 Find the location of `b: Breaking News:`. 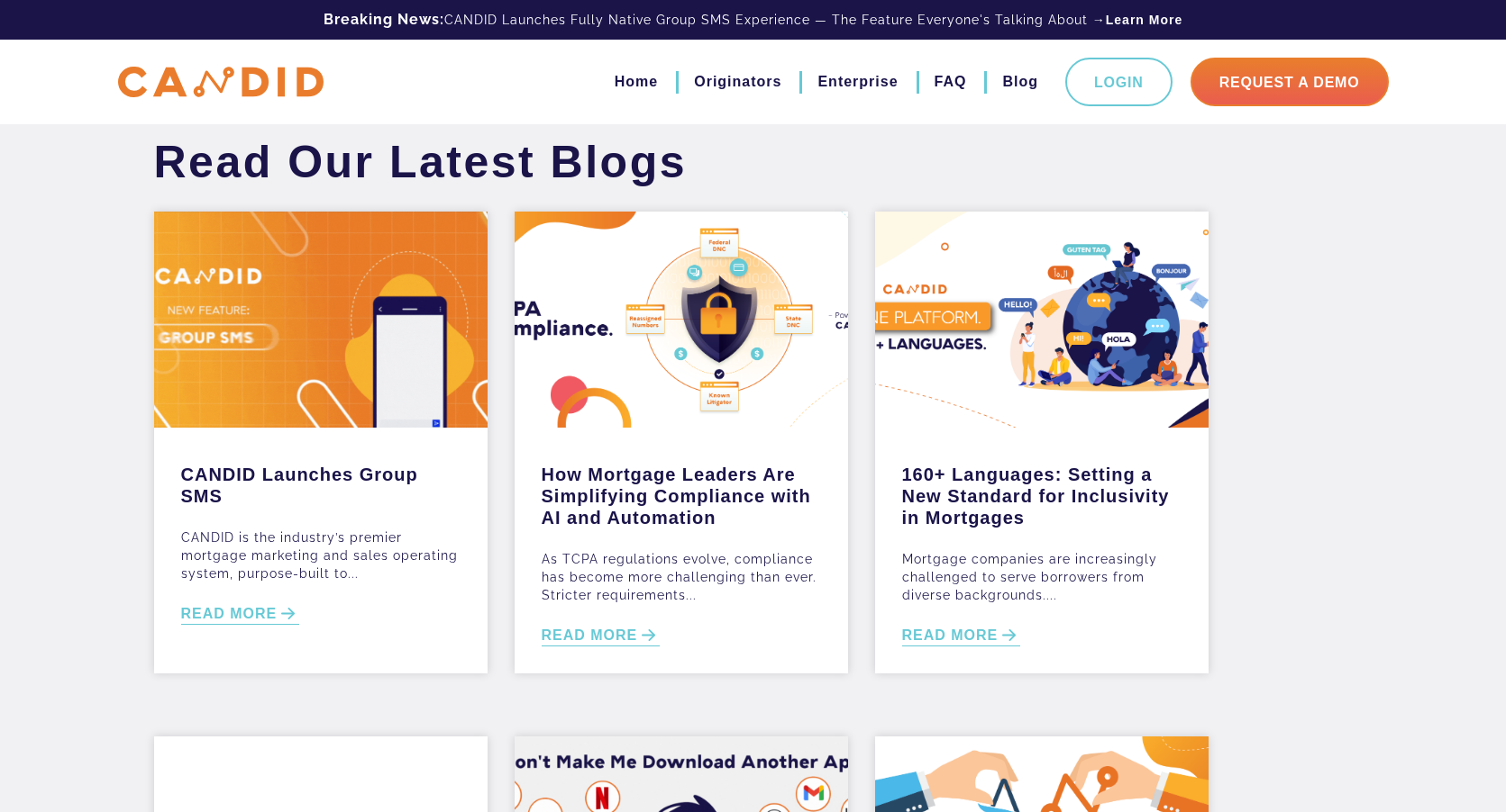

b: Breaking News: is located at coordinates (384, 19).